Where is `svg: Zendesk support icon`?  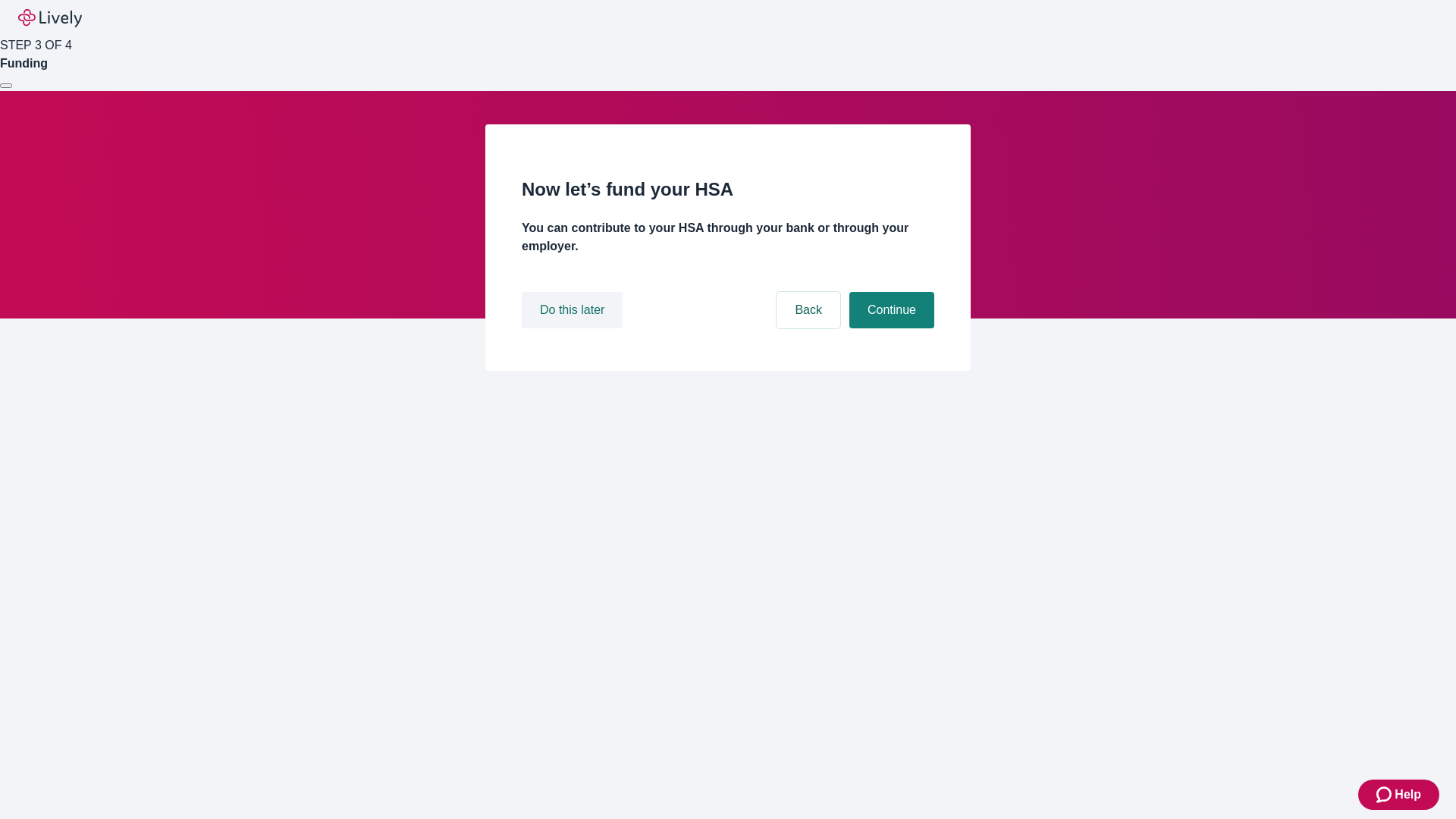 svg: Zendesk support icon is located at coordinates (1385, 795).